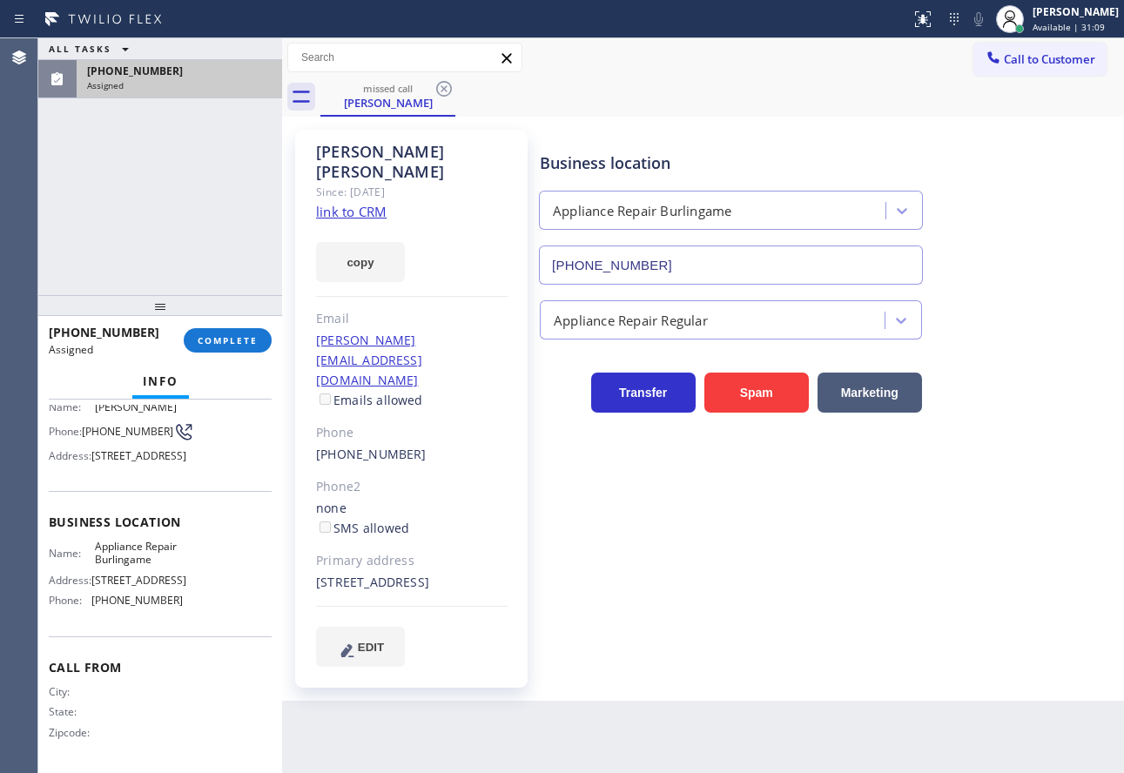 Image resolution: width=1124 pixels, height=773 pixels. What do you see at coordinates (92, 49) in the screenshot?
I see `button: ALL TASKS` at bounding box center [92, 49].